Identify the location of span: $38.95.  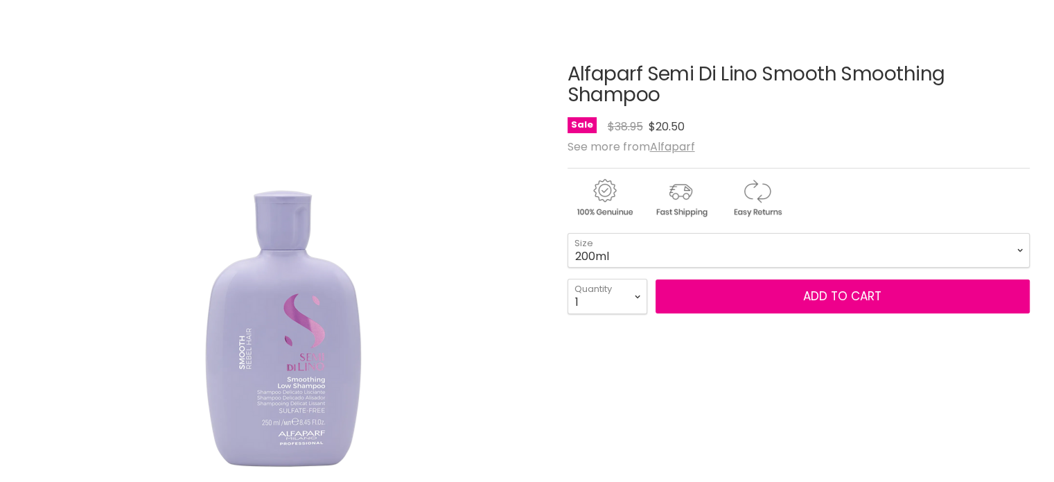
(625, 126).